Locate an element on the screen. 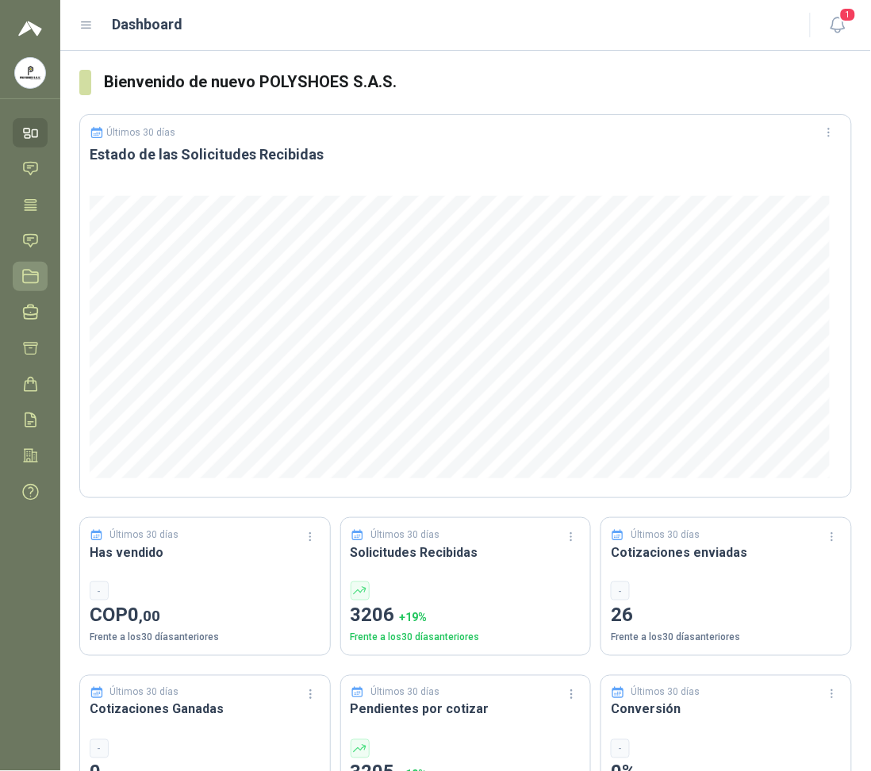 Image resolution: width=871 pixels, height=771 pixels. span: + 19 % is located at coordinates (413, 617).